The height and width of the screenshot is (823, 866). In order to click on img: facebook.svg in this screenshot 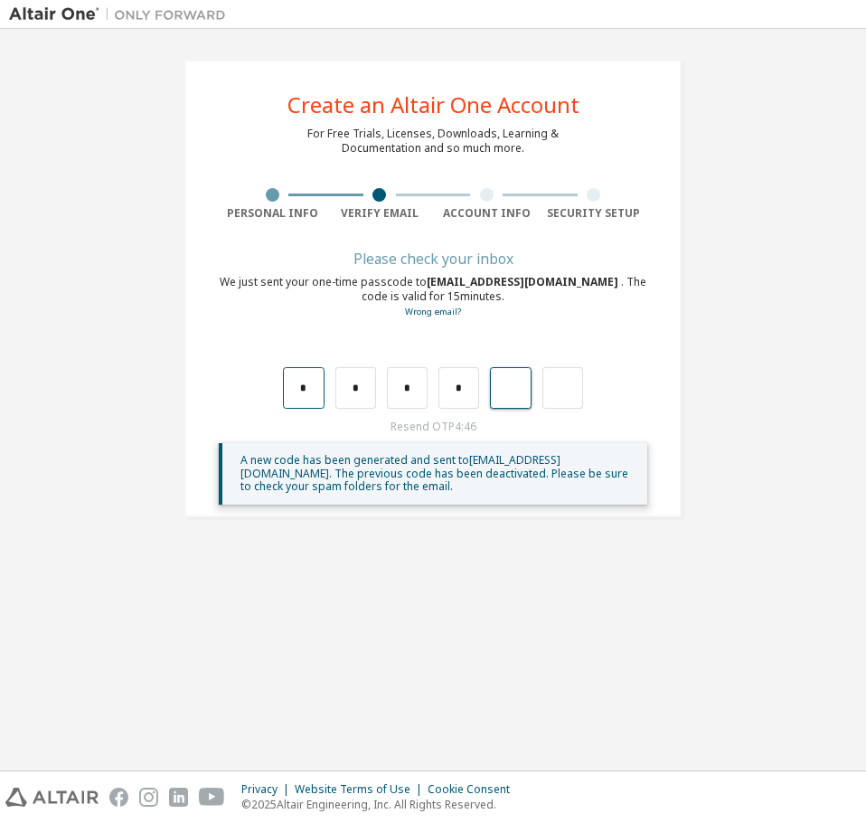, I will do `click(118, 797)`.